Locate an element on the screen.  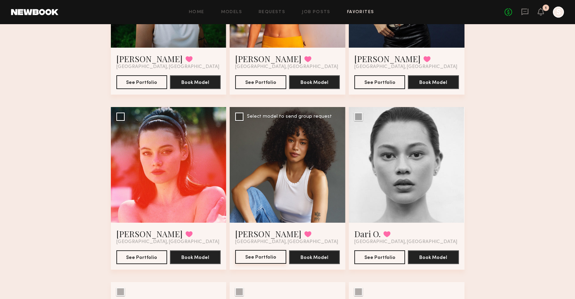
a: S is located at coordinates (559, 12).